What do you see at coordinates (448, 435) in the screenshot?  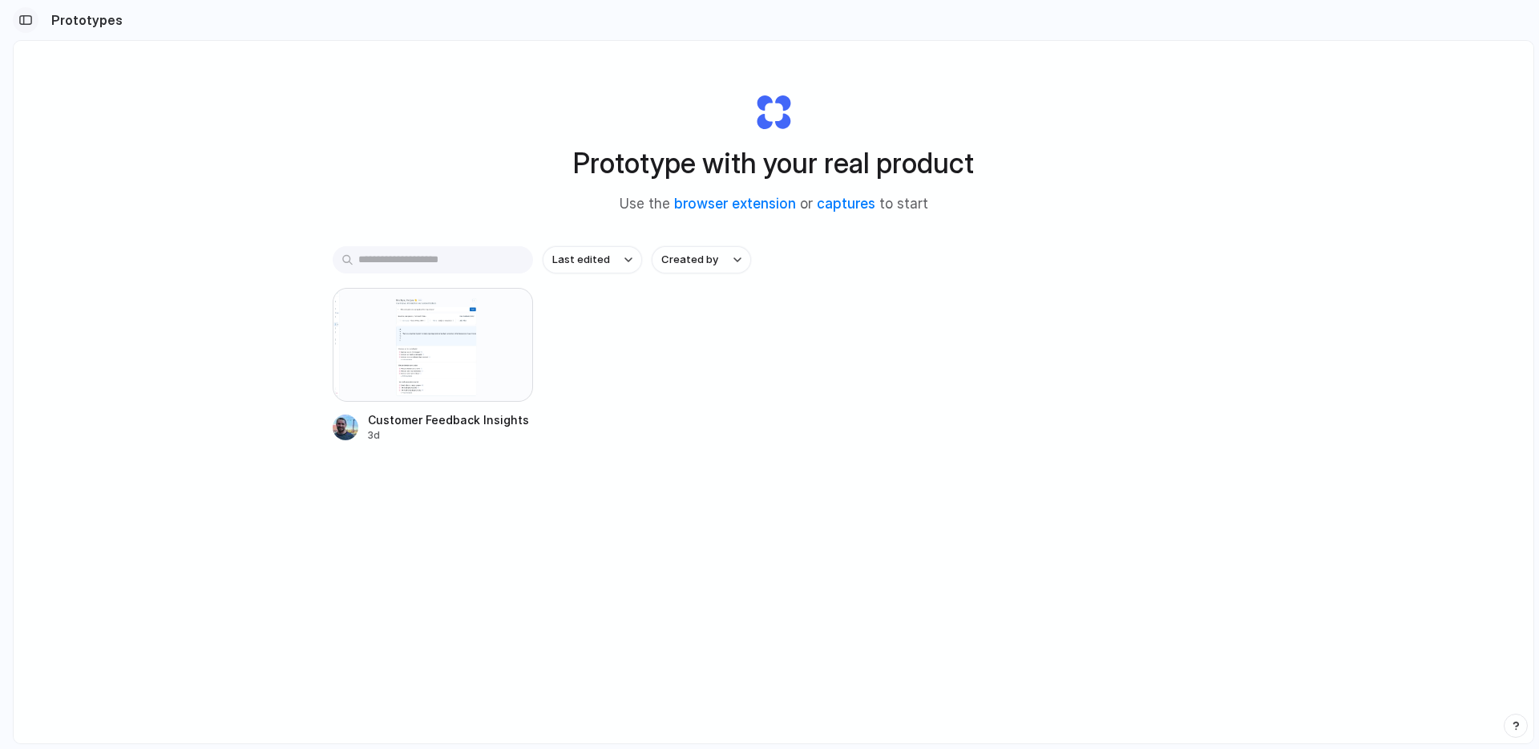 I see `div: 3d` at bounding box center [448, 435].